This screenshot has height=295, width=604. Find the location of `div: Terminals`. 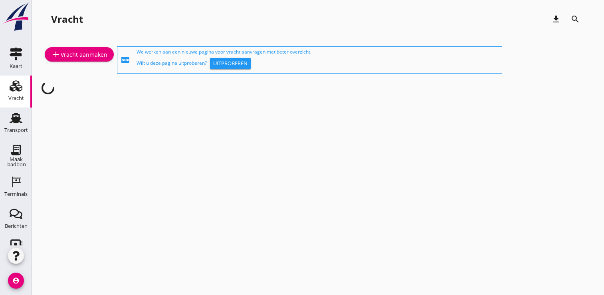

div: Terminals is located at coordinates (16, 194).